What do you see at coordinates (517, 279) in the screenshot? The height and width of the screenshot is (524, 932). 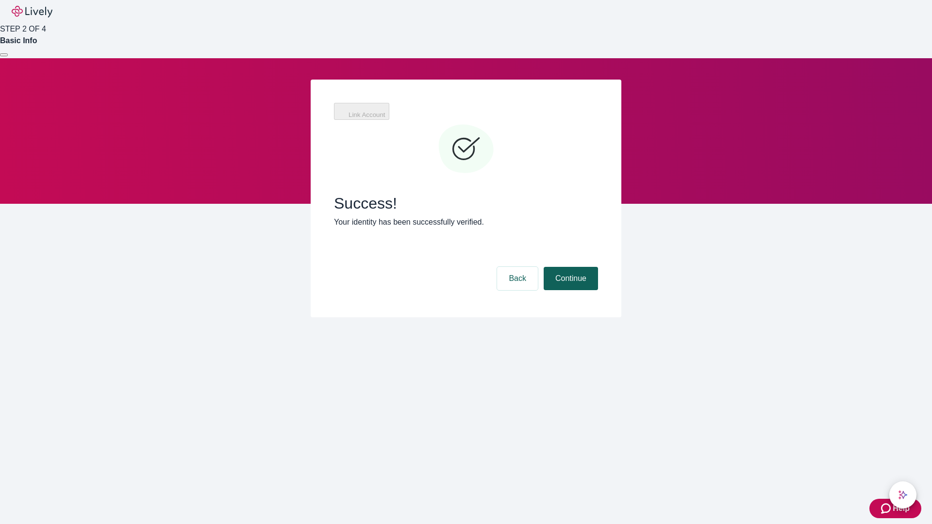 I see `button: Back` at bounding box center [517, 279].